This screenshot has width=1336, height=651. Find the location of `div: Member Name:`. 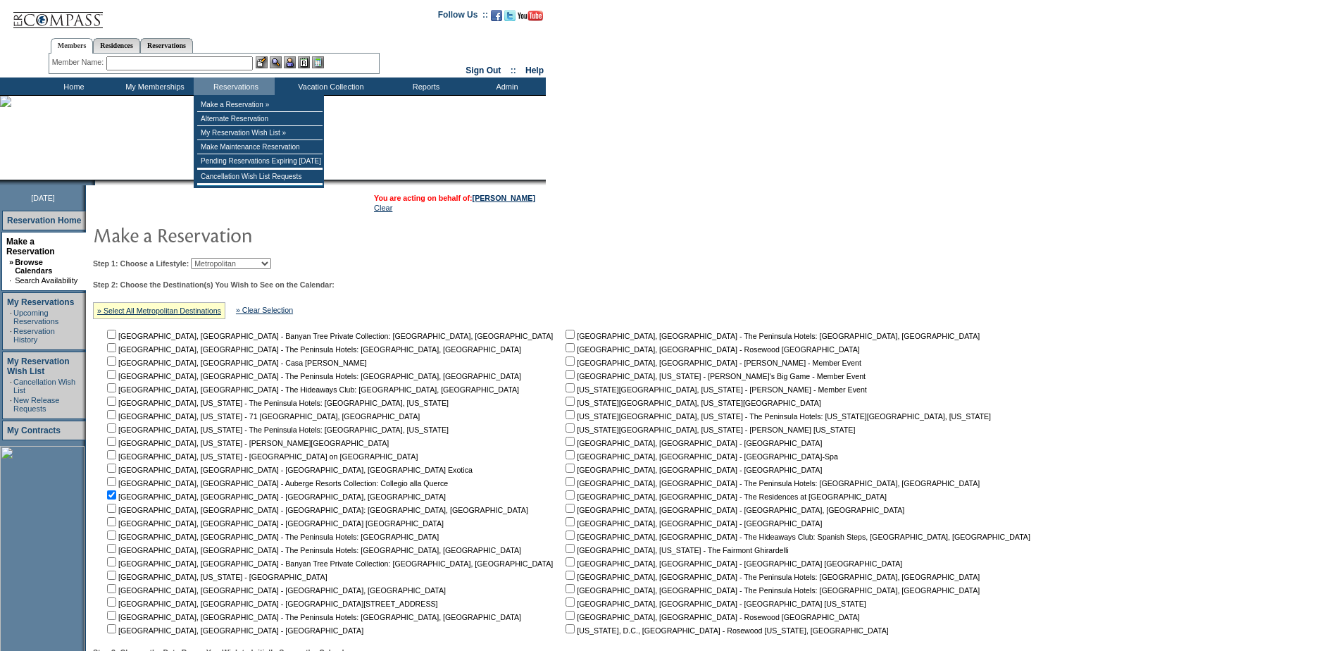

div: Member Name: is located at coordinates (79, 62).